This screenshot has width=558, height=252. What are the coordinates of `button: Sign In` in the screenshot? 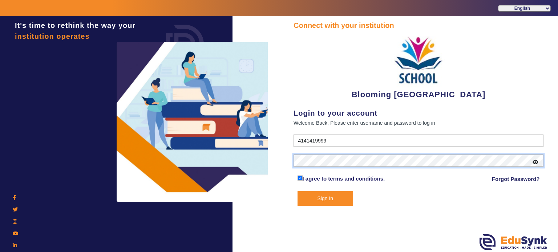 It's located at (325, 199).